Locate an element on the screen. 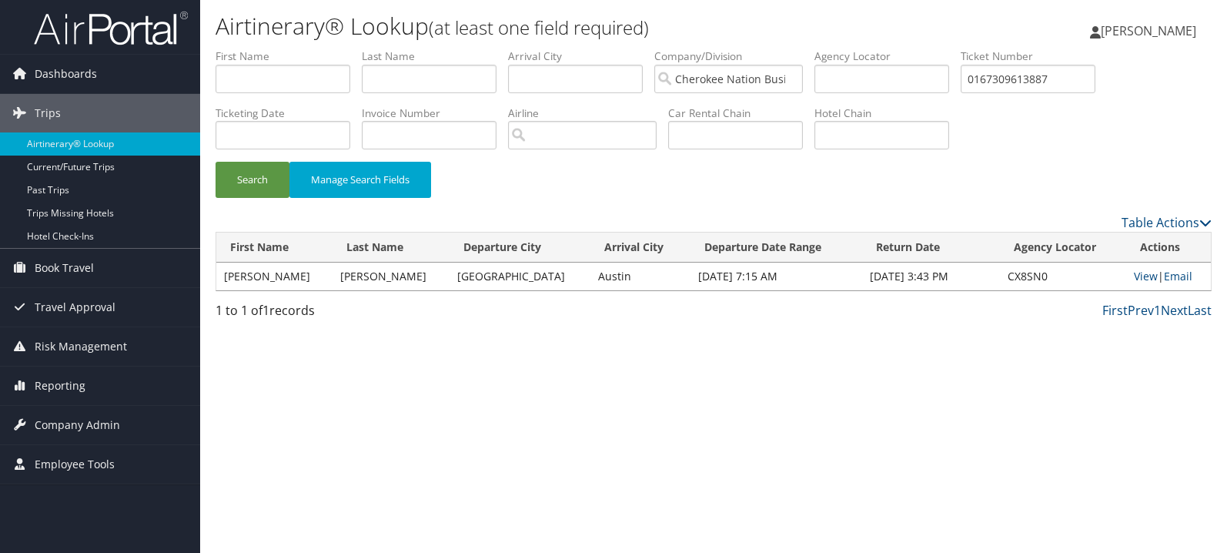  label: Invoice Number is located at coordinates (435, 113).